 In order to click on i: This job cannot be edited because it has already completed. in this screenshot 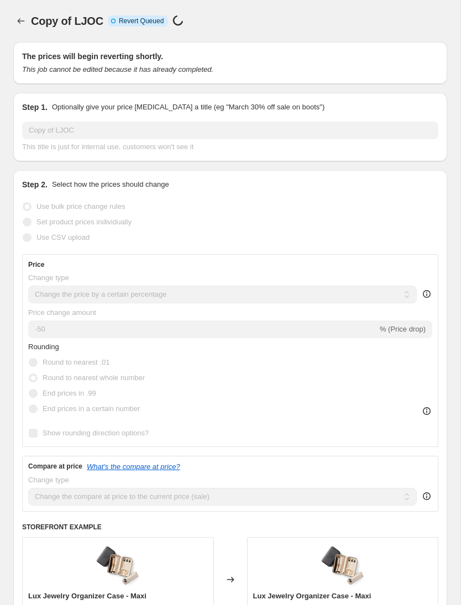, I will do `click(118, 69)`.